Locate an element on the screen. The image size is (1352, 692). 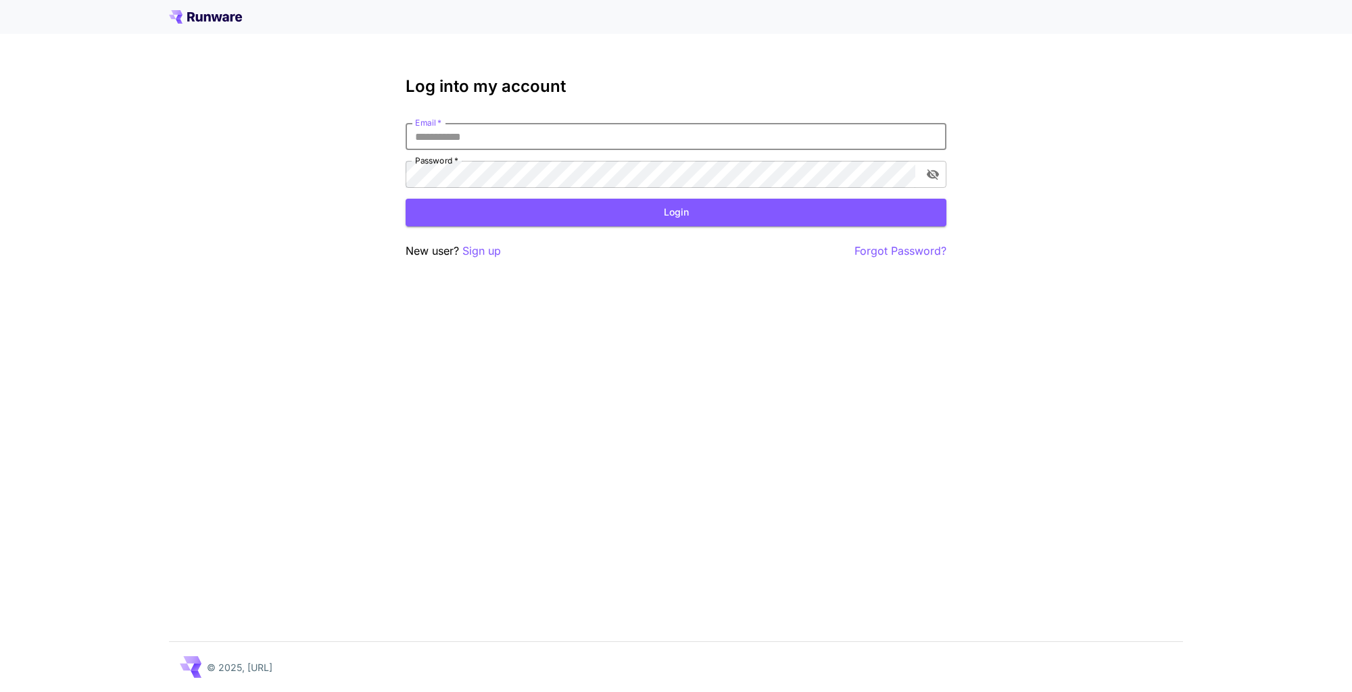
p: Forgot Password? is located at coordinates (900, 251).